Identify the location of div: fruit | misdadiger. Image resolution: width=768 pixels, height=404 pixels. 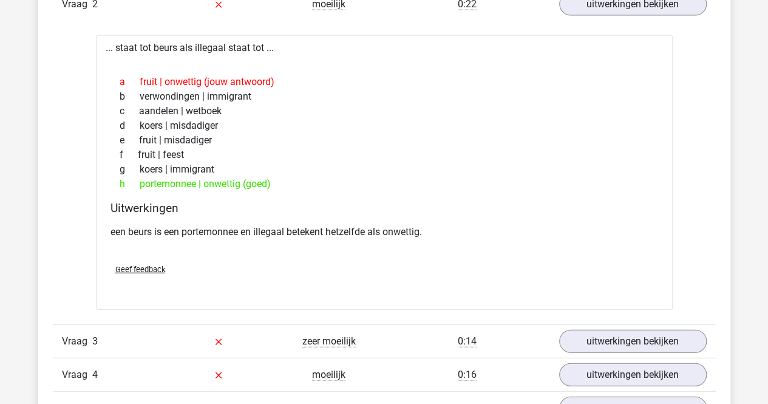
(384, 140).